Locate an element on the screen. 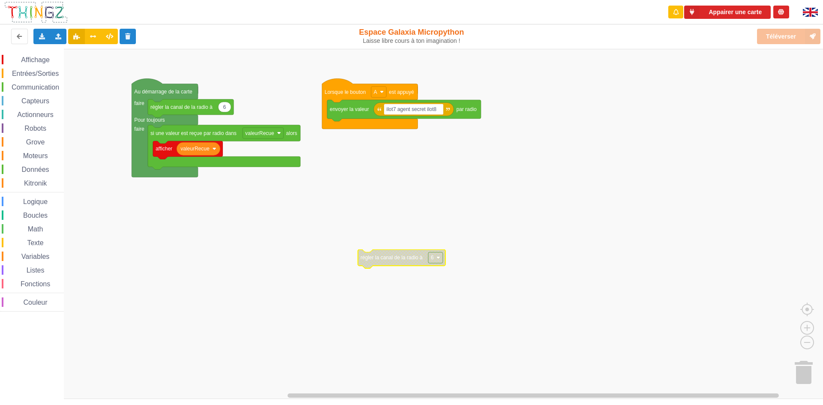 The height and width of the screenshot is (405, 823). text: alors is located at coordinates (292, 133).